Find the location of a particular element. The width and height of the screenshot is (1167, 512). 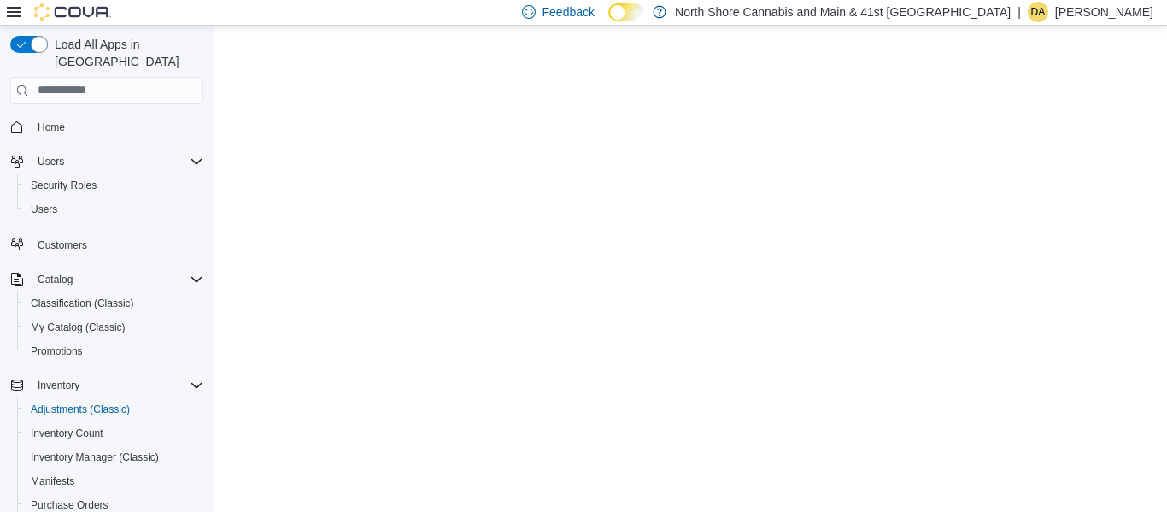

span: Dark Mode is located at coordinates (608, 21).